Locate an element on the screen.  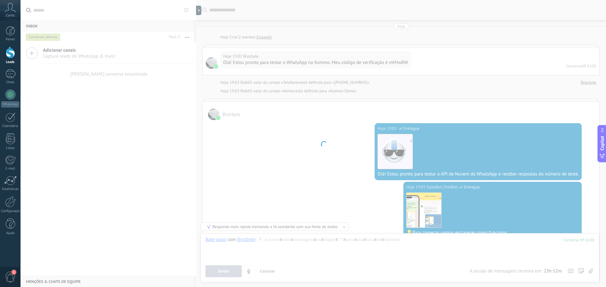
div: Painel is located at coordinates (10, 39).